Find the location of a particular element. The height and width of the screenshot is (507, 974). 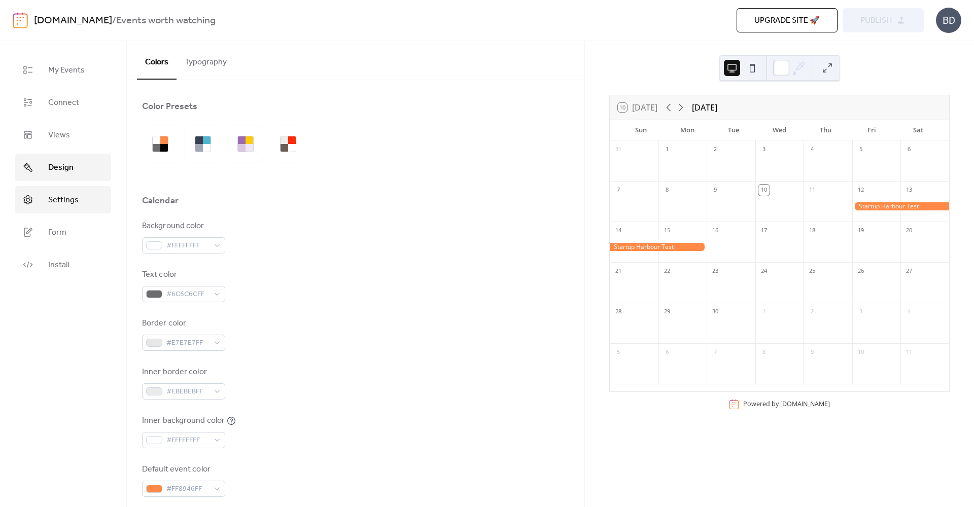

button: Colors is located at coordinates (157, 60).